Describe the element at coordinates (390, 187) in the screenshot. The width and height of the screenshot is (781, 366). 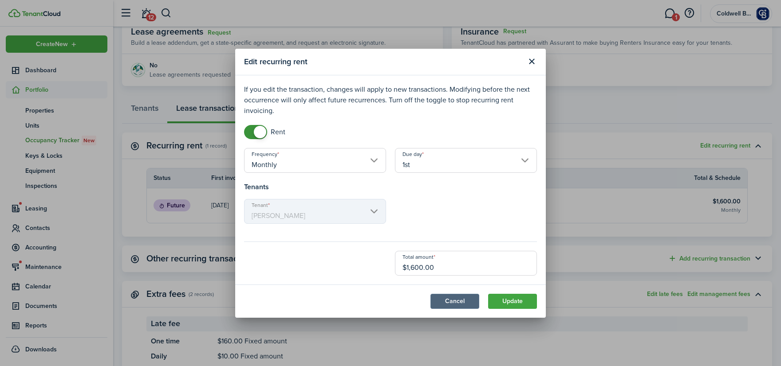
I see `h4: Tenants` at that location.